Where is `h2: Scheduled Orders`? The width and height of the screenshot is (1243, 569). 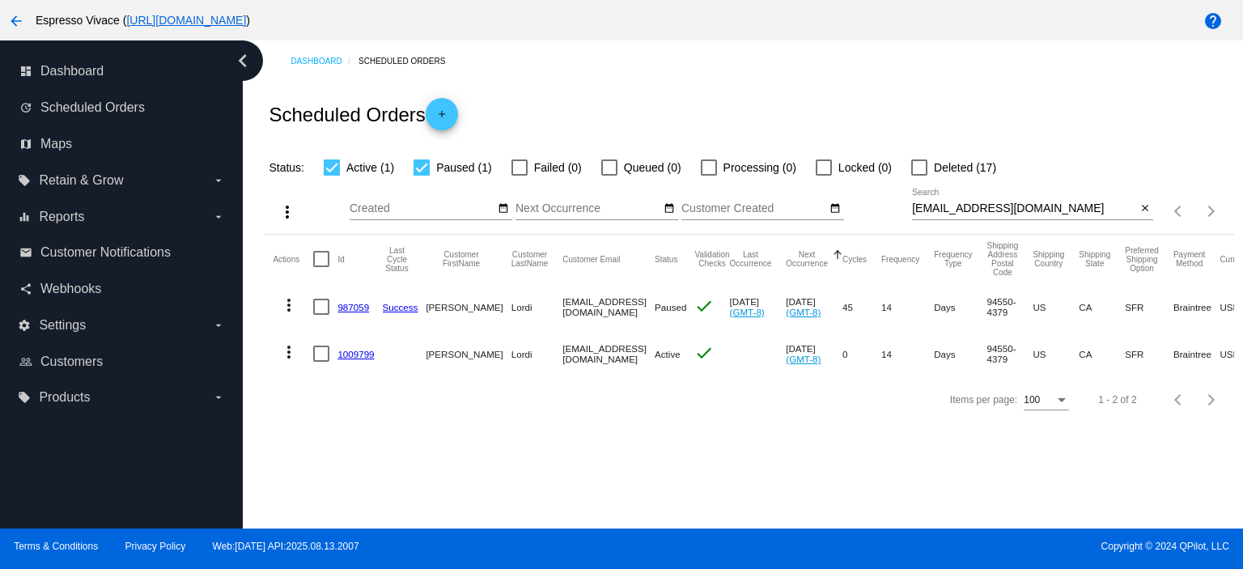
h2: Scheduled Orders is located at coordinates (362, 114).